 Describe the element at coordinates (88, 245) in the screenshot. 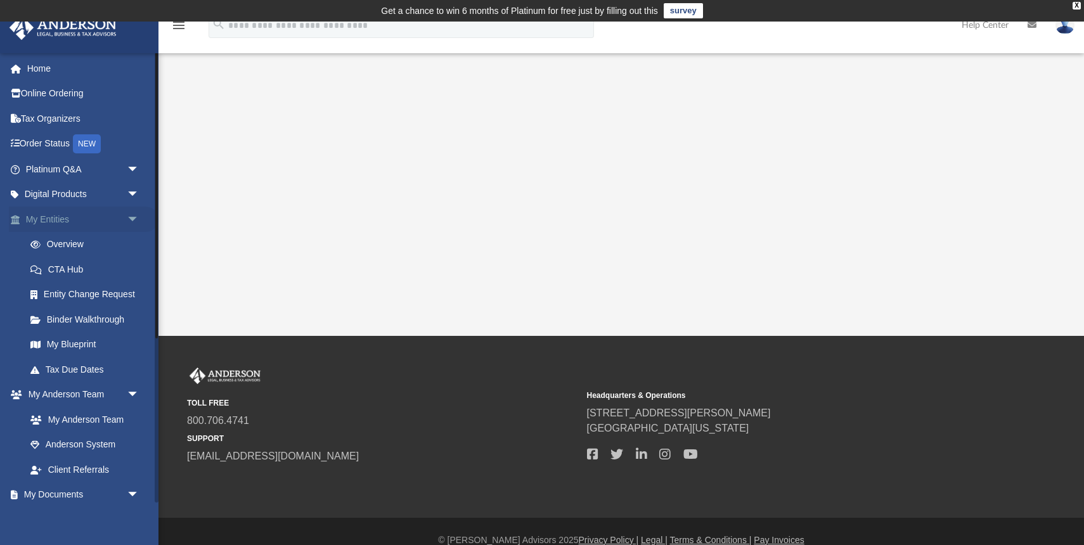

I see `a: Overview` at that location.